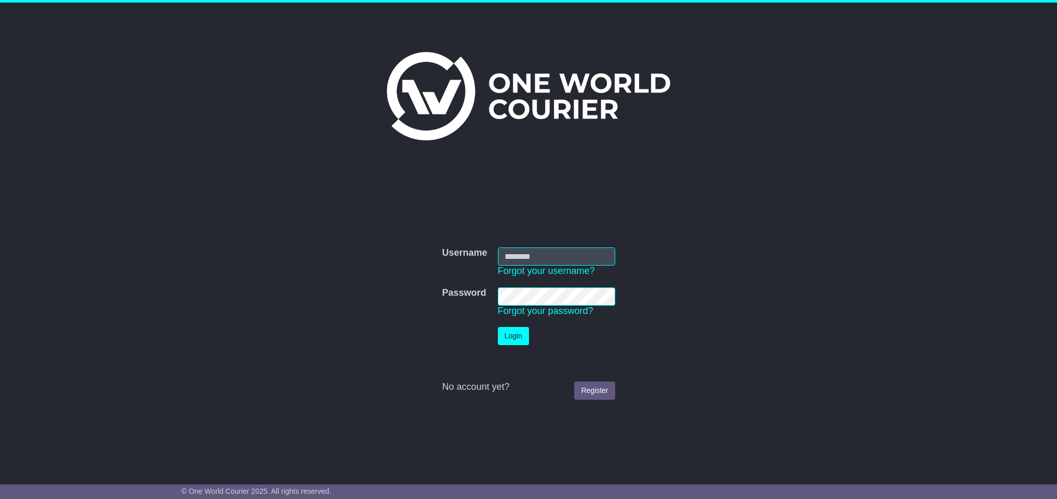  I want to click on label: Username, so click(464, 253).